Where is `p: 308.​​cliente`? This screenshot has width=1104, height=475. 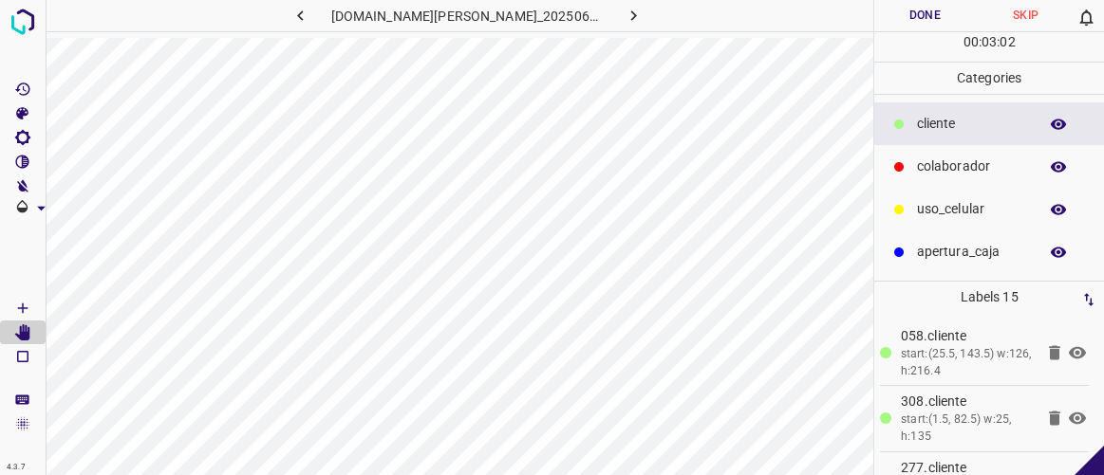
p: 308.​​cliente is located at coordinates (967, 401).